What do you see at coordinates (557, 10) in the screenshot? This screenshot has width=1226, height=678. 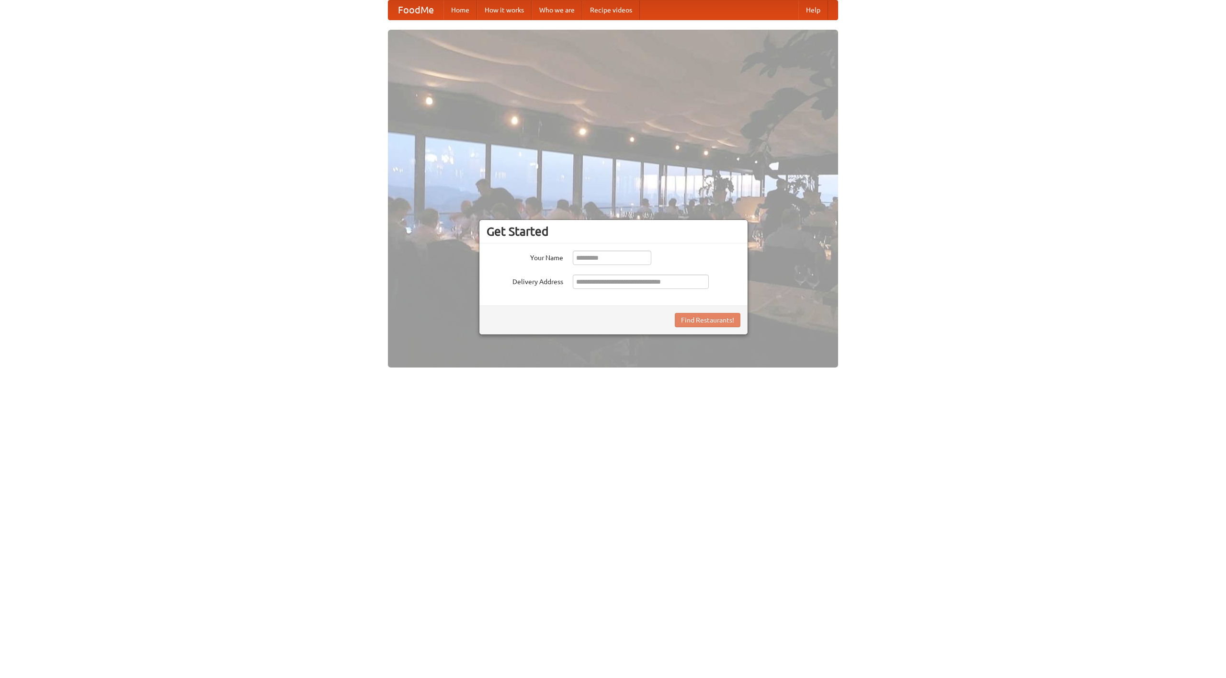 I see `a: Who we are` at bounding box center [557, 10].